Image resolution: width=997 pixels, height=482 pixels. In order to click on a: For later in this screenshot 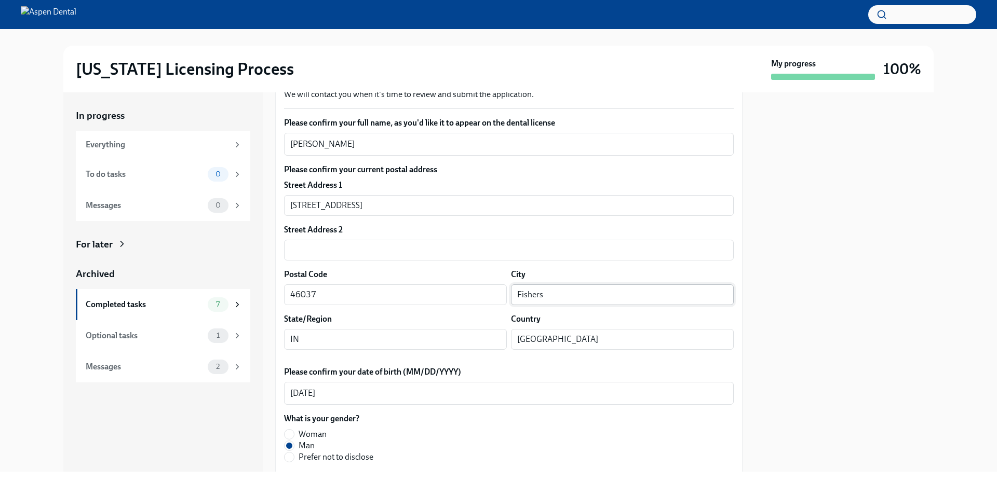, I will do `click(163, 245)`.